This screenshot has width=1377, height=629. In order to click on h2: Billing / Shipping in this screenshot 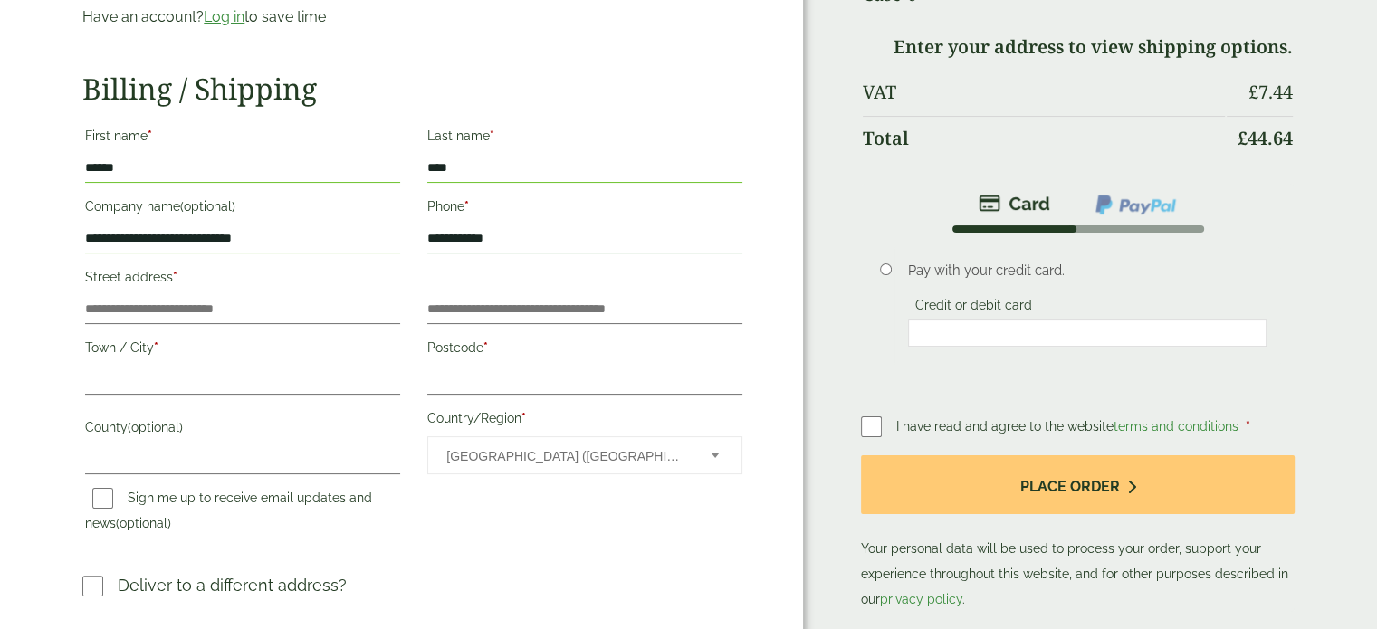, I will do `click(414, 89)`.